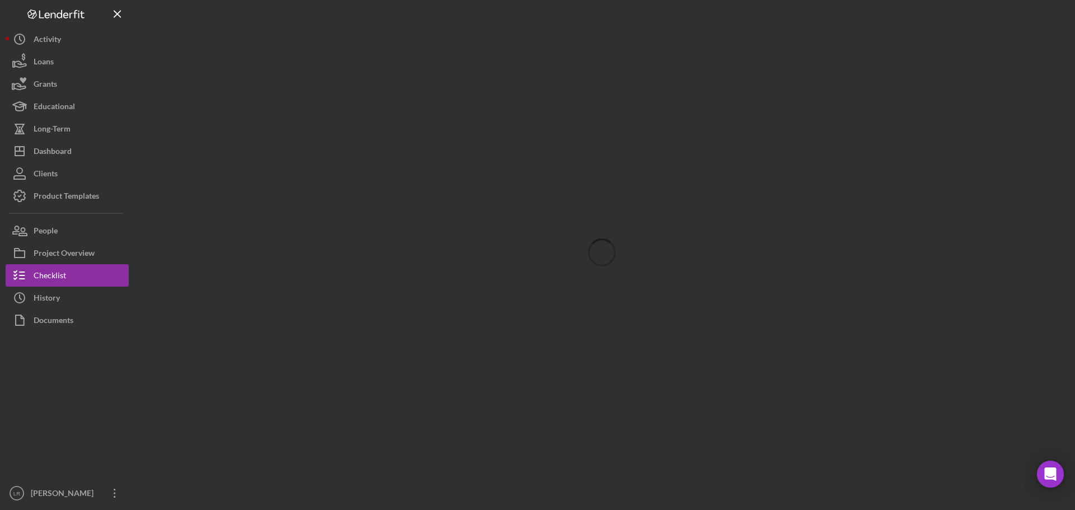 Image resolution: width=1075 pixels, height=510 pixels. Describe the element at coordinates (67, 84) in the screenshot. I see `a: Grants` at that location.